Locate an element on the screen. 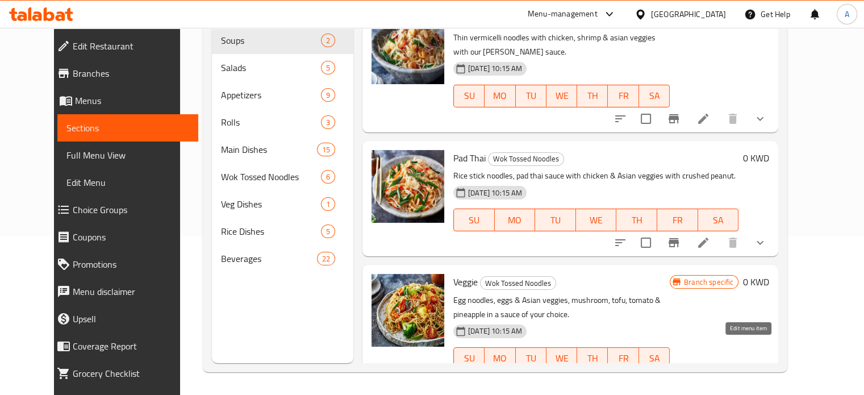 This screenshot has height=395, width=864. p: Rice stick noodles, pad thai sauce with chicken & Asian veggies with crushed peanut. is located at coordinates (596, 176).